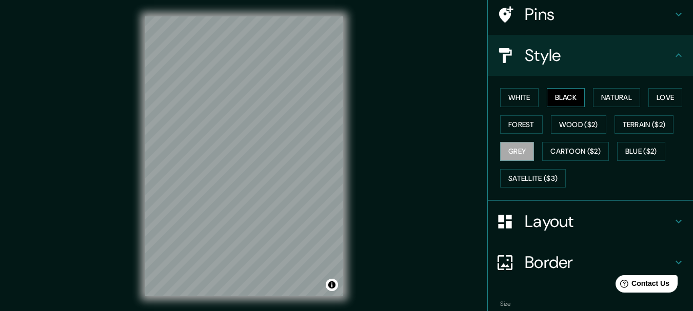 This screenshot has width=693, height=311. I want to click on div: Style, so click(591, 55).